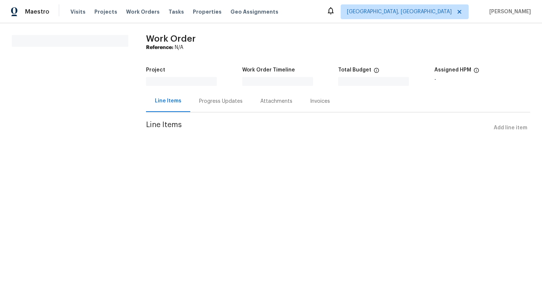 This screenshot has width=542, height=294. I want to click on span: Visits, so click(78, 12).